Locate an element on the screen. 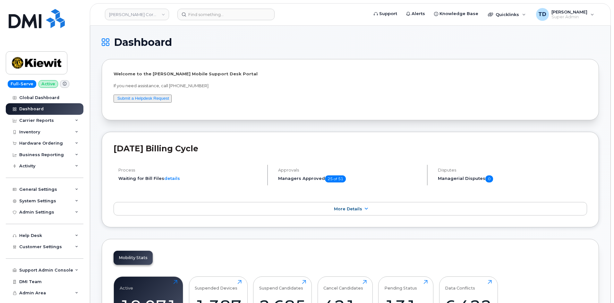 The image size is (614, 303). a: Submit a Helpdesk Request is located at coordinates (143, 98).